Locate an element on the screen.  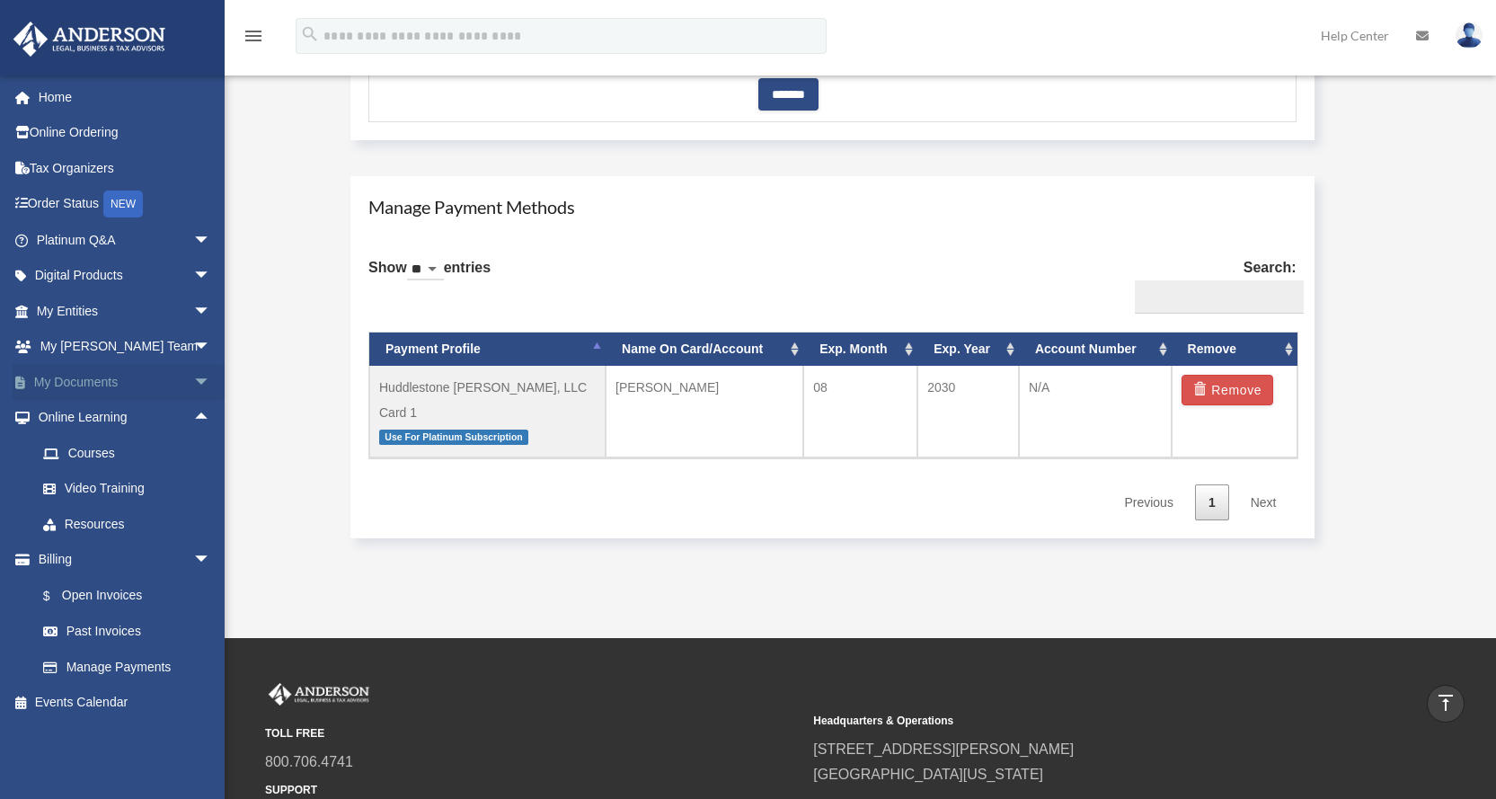
th: Name On Card/Account: activate to sort column ascending is located at coordinates (705, 349).